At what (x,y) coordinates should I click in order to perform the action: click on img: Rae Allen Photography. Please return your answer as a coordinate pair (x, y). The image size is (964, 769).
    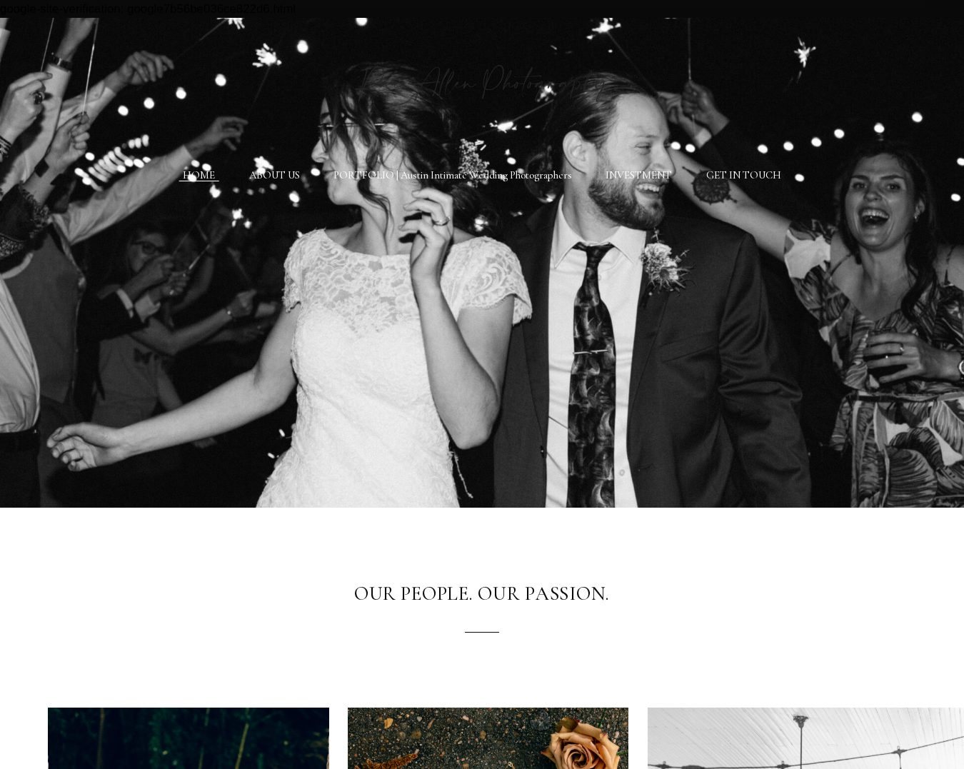
    Looking at the image, I should click on (482, 76).